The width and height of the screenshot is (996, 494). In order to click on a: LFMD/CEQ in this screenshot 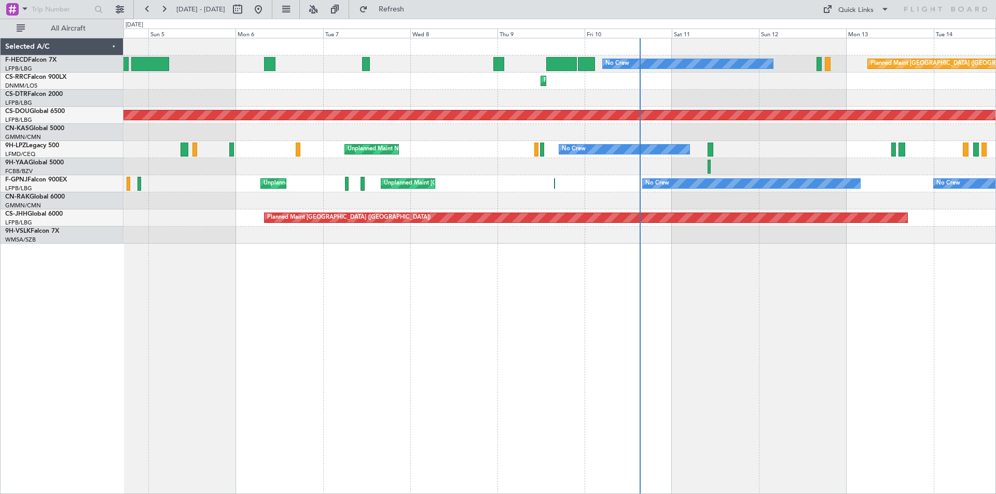, I will do `click(20, 154)`.